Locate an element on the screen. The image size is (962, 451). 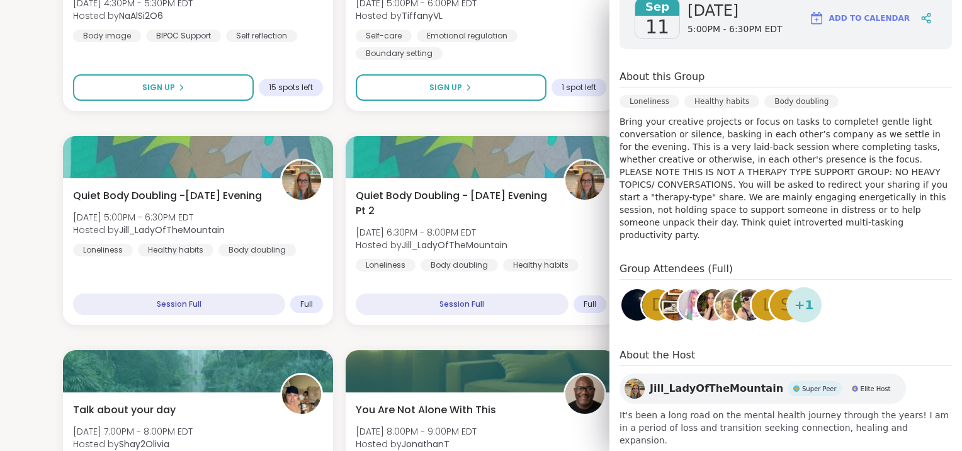
a: Rose68 is located at coordinates (731, 305).